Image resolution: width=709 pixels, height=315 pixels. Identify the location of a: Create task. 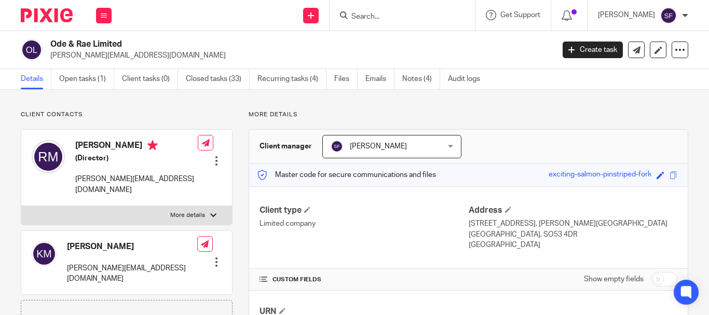
(593, 50).